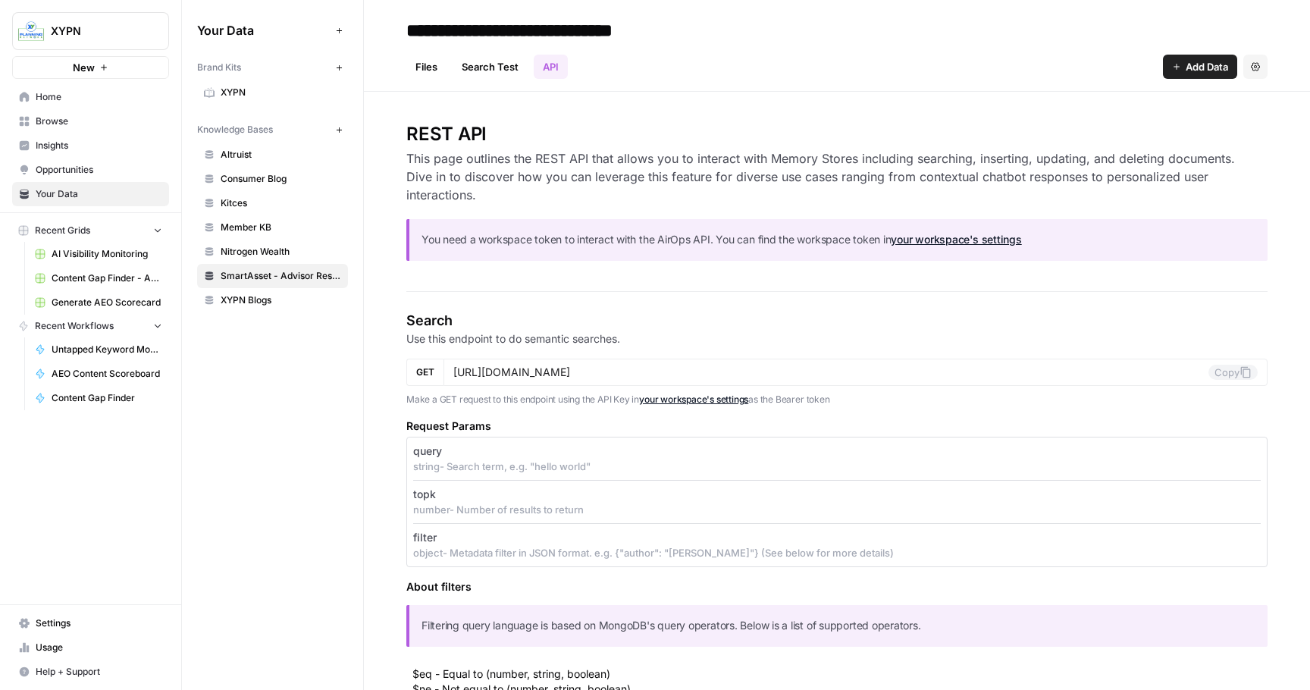 The image size is (1310, 690). I want to click on span: Recent Workflows, so click(74, 326).